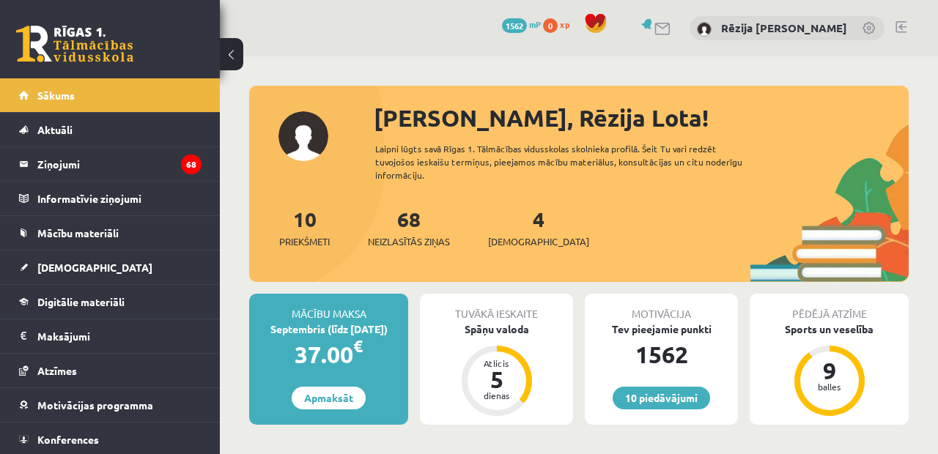 The image size is (938, 454). I want to click on a: 10 piedāvājumi, so click(661, 398).